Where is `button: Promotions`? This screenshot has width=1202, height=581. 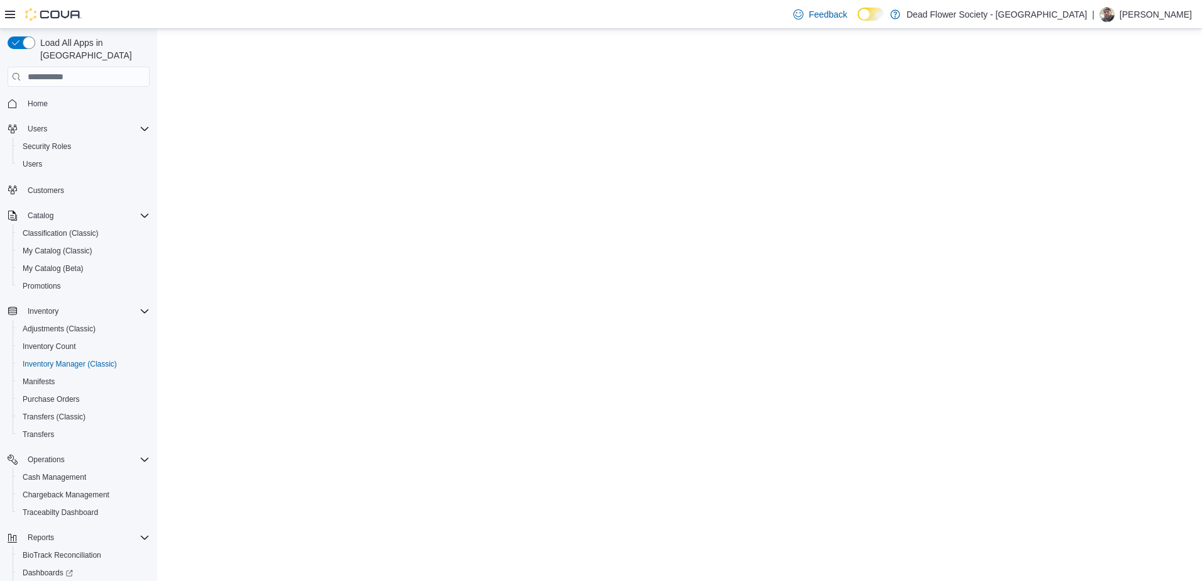
button: Promotions is located at coordinates (84, 286).